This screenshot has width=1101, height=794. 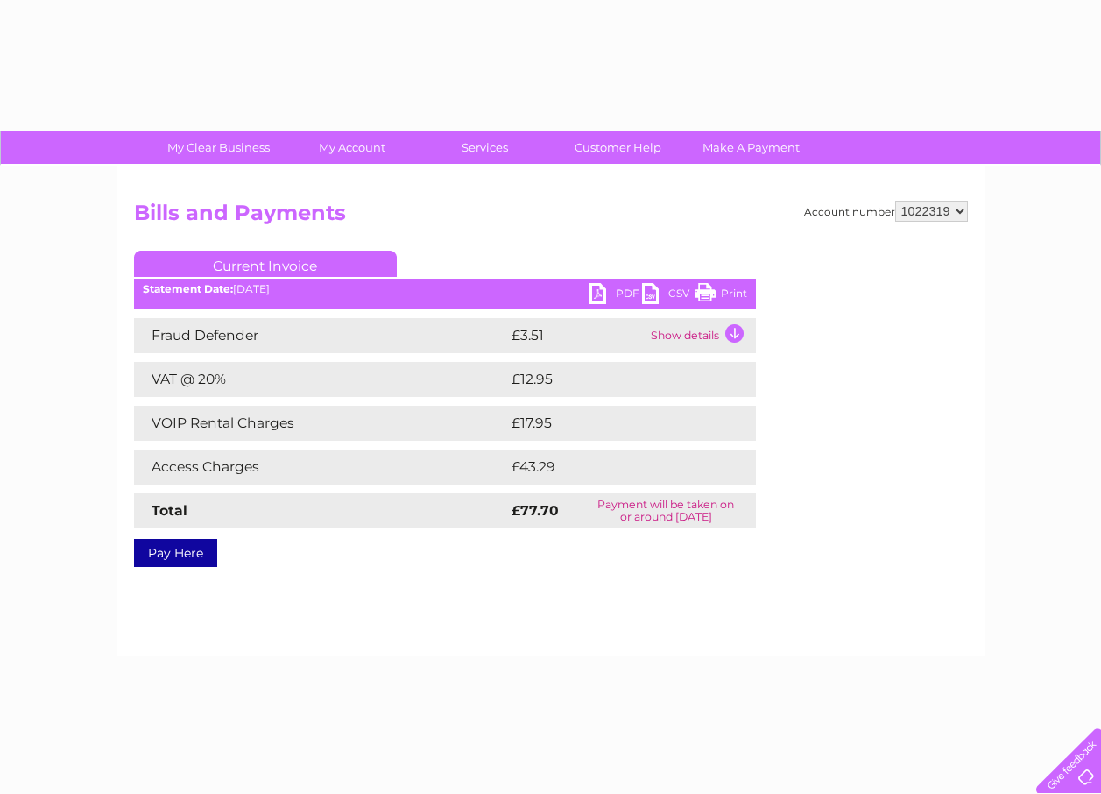 I want to click on td: £43.29, so click(x=613, y=467).